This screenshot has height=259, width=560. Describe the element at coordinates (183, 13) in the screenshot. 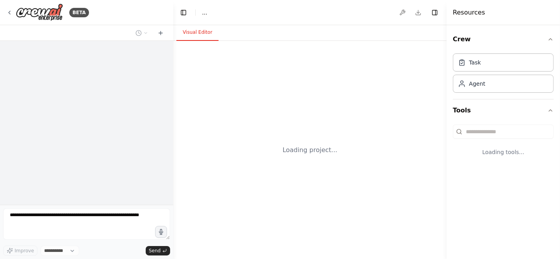

I see `button: Hide left sidebar` at that location.